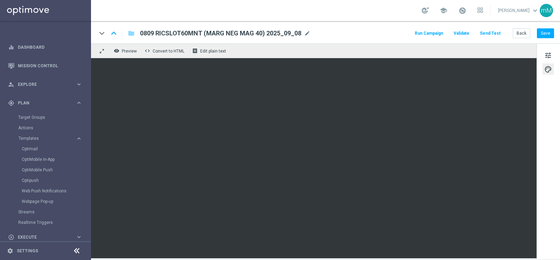  What do you see at coordinates (11, 103) in the screenshot?
I see `i: gps_fixed` at bounding box center [11, 103].